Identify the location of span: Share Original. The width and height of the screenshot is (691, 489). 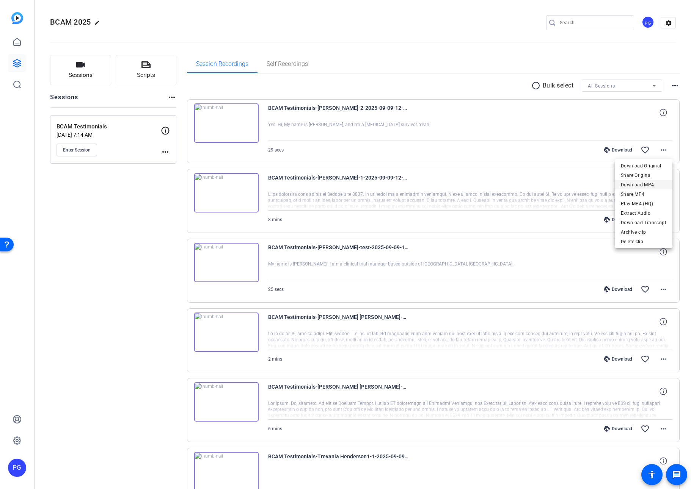
(643, 175).